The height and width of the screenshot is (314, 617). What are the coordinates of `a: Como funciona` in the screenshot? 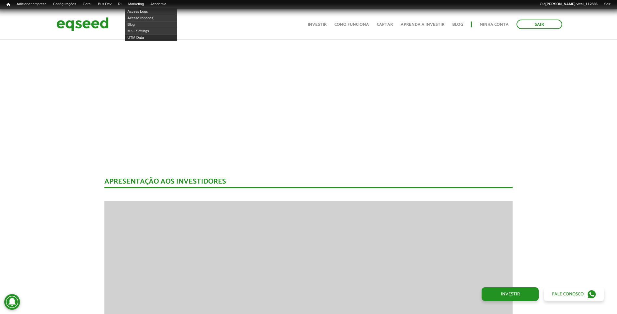 It's located at (352, 24).